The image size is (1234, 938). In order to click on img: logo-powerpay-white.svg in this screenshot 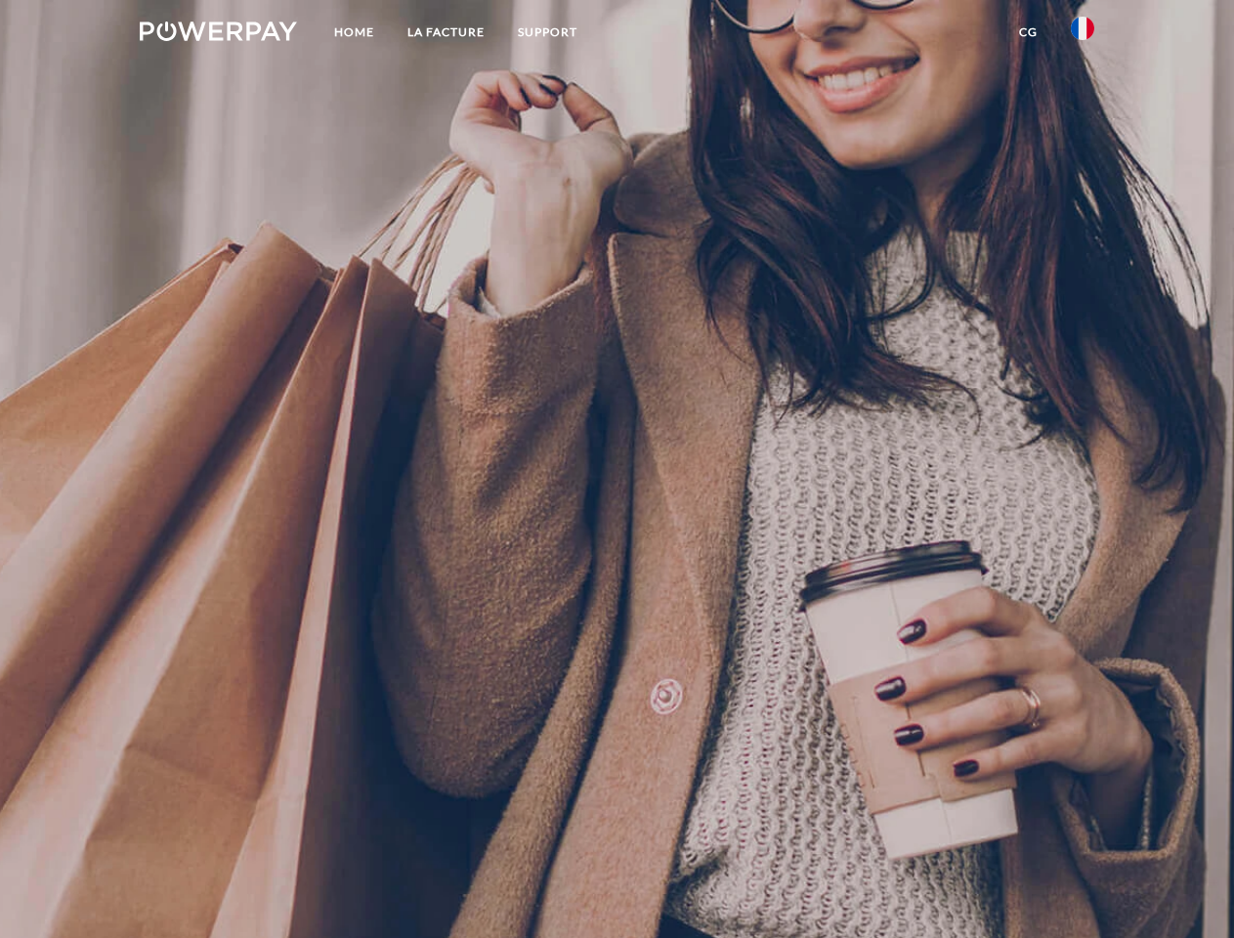, I will do `click(218, 31)`.